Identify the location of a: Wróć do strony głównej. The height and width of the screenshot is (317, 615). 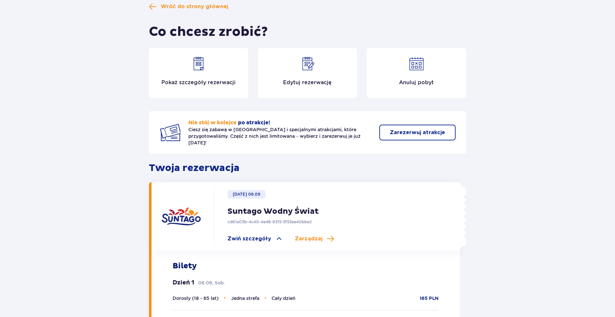
(188, 7).